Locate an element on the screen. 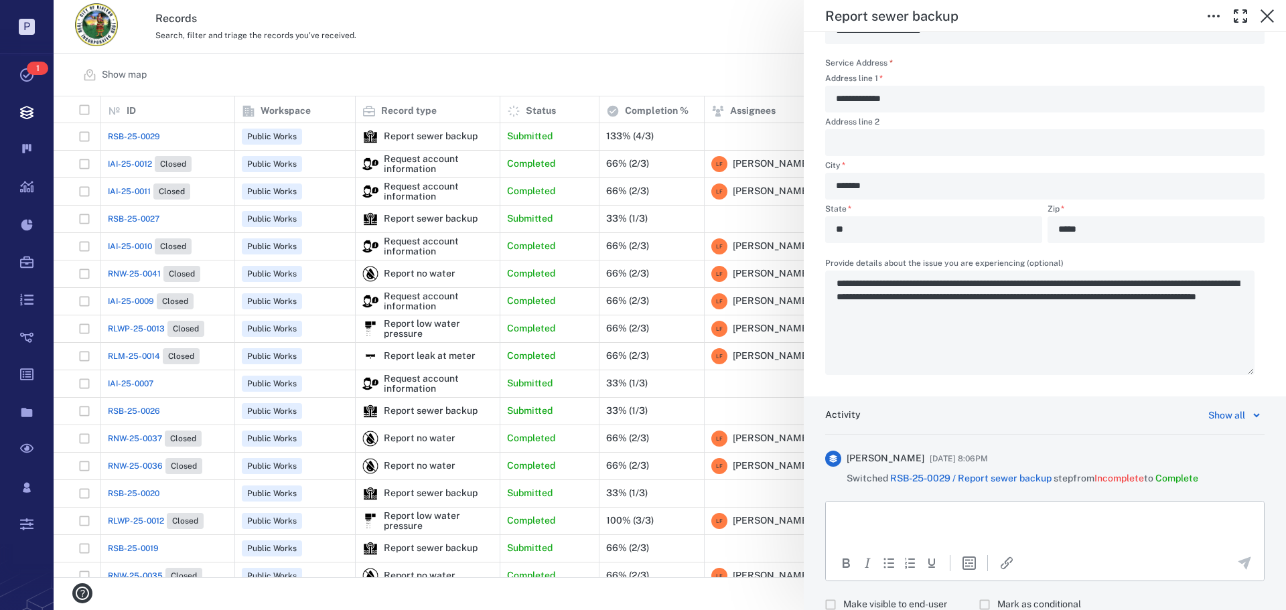 The height and width of the screenshot is (610, 1286). button: Send the comment is located at coordinates (1245, 563).